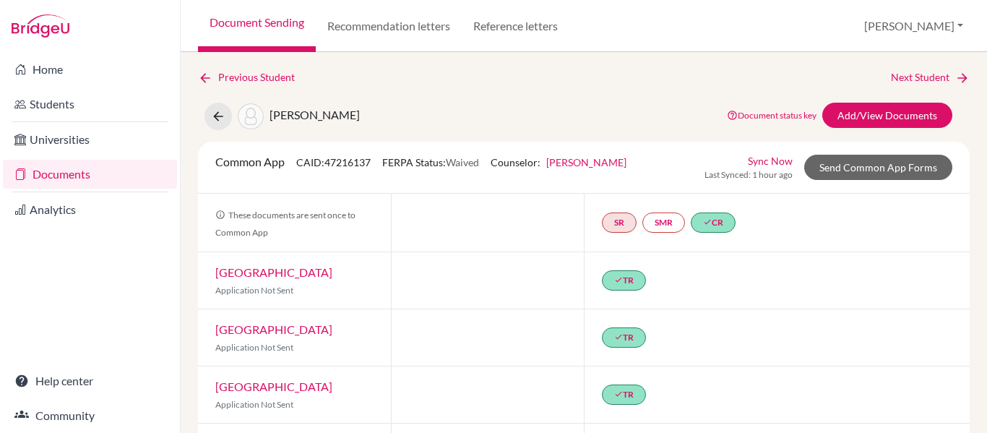 The width and height of the screenshot is (987, 433). Describe the element at coordinates (772, 115) in the screenshot. I see `a: Document status key` at that location.